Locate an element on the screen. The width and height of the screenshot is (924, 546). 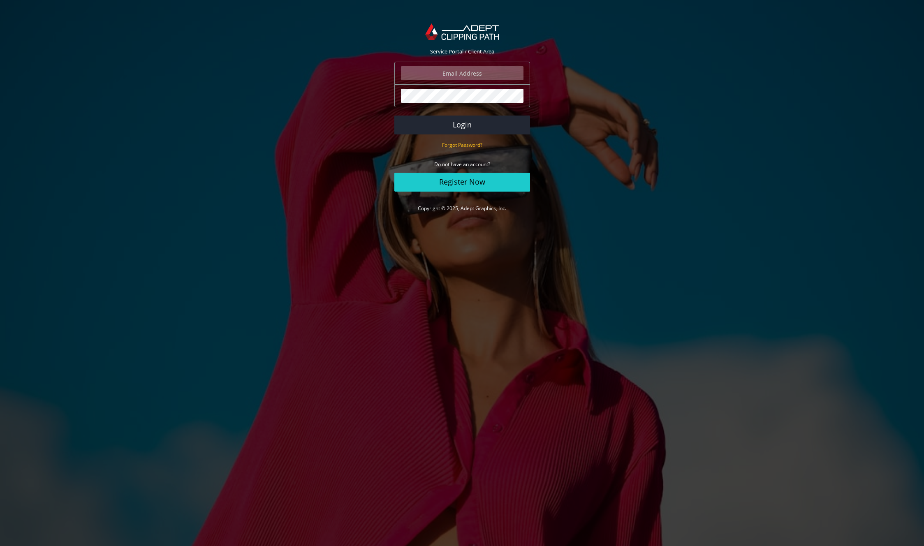
small: Forgot Password? is located at coordinates (462, 145).